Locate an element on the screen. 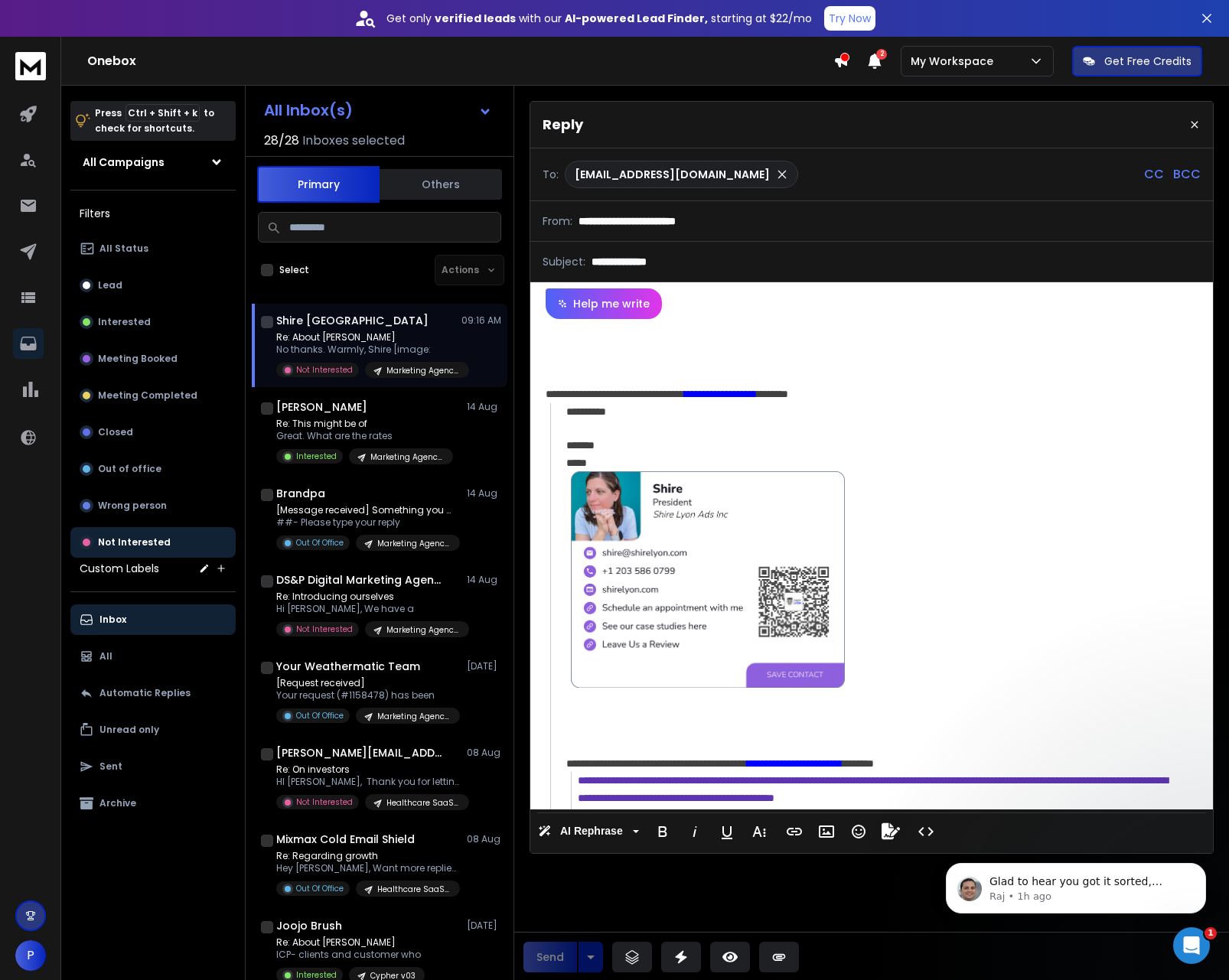  p: Your request (#1158478) has been is located at coordinates (368, 696).